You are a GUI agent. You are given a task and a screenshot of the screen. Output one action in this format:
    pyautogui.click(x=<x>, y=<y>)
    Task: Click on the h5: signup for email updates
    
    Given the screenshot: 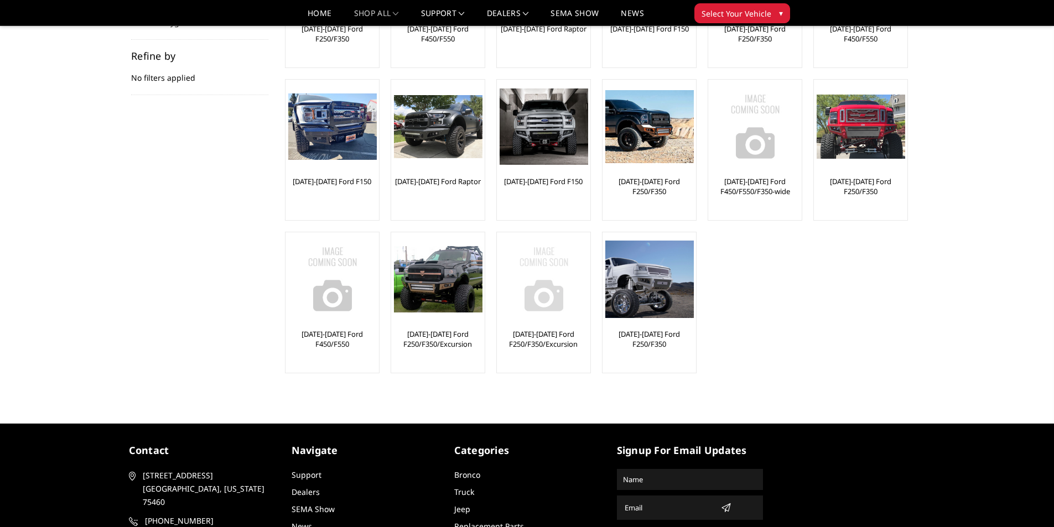 What is the action you would take?
    pyautogui.click(x=690, y=450)
    